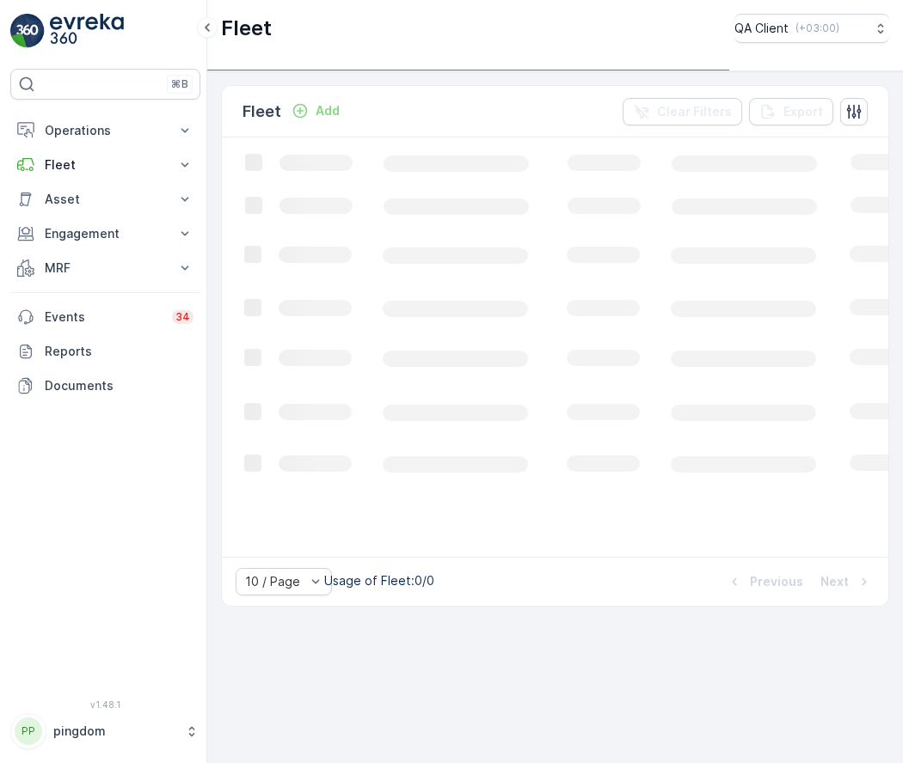  I want to click on span: v 1.48.1, so click(105, 705).